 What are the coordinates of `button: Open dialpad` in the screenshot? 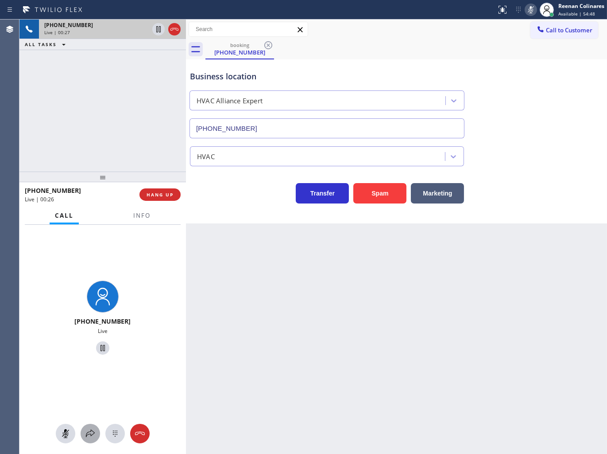 It's located at (115, 433).